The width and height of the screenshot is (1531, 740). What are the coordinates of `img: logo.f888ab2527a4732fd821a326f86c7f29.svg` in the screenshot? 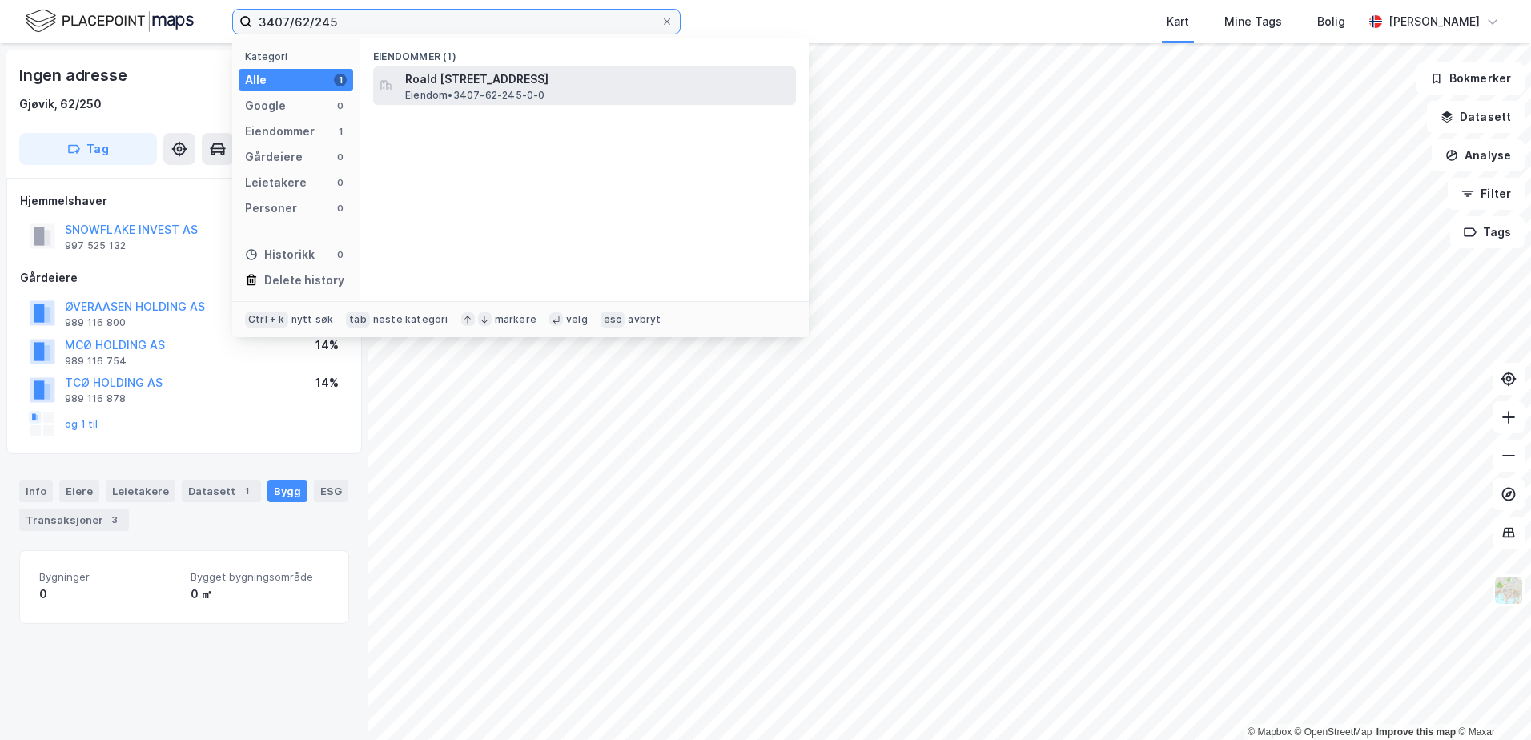 It's located at (110, 21).